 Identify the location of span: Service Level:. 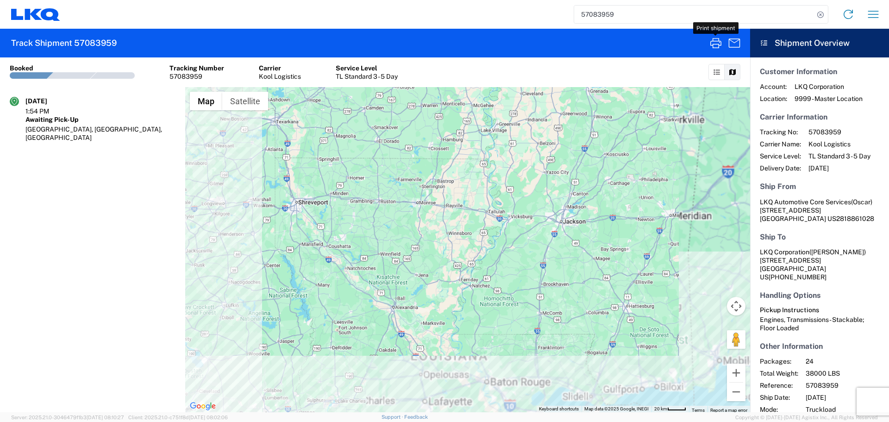
(780, 156).